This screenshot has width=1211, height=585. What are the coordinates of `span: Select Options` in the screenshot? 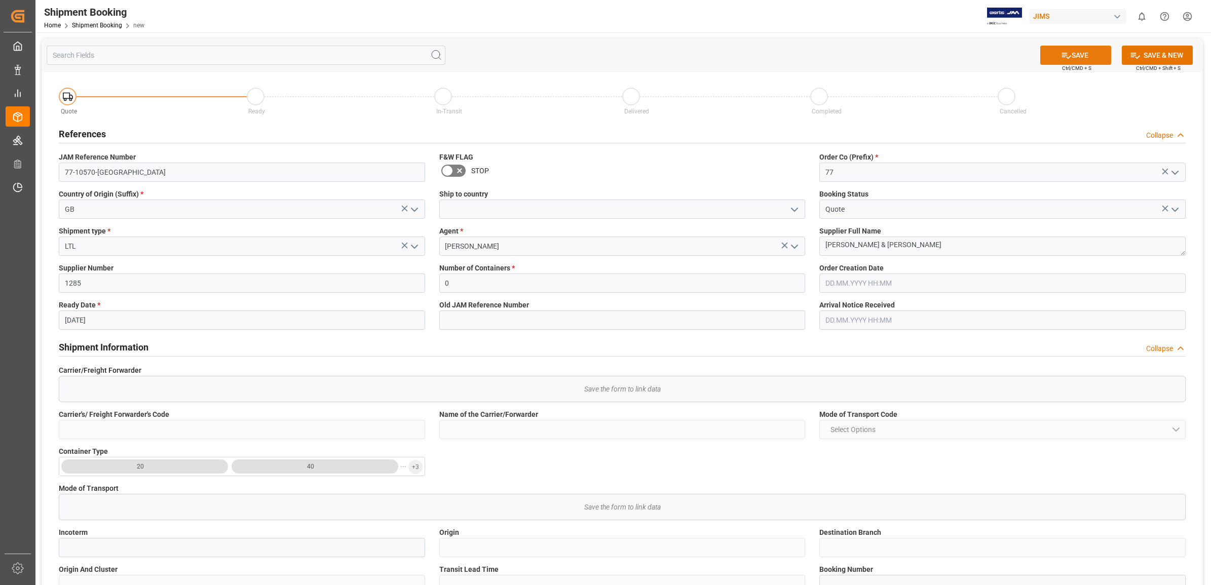 It's located at (853, 430).